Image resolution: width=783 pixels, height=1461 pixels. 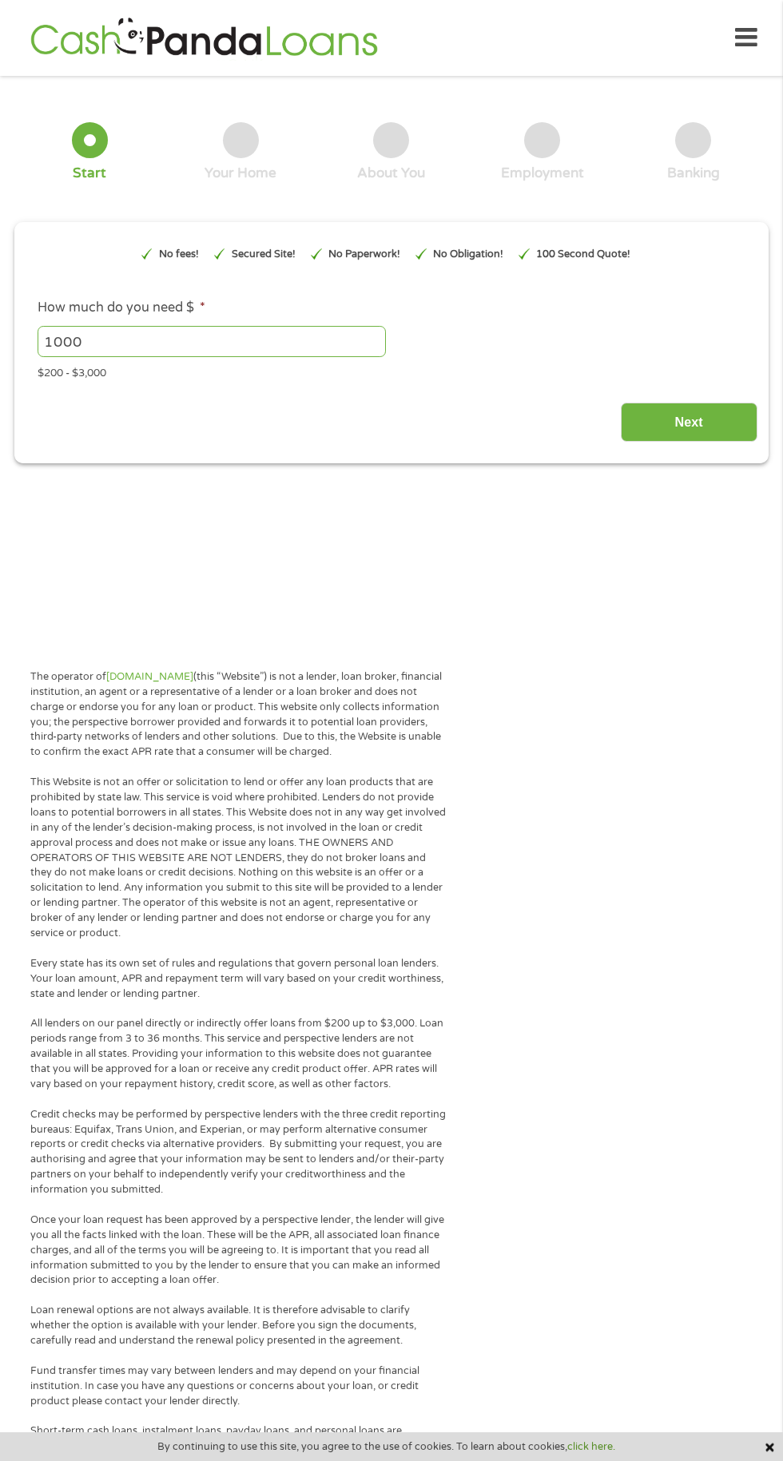 What do you see at coordinates (542, 173) in the screenshot?
I see `div: Employment` at bounding box center [542, 173].